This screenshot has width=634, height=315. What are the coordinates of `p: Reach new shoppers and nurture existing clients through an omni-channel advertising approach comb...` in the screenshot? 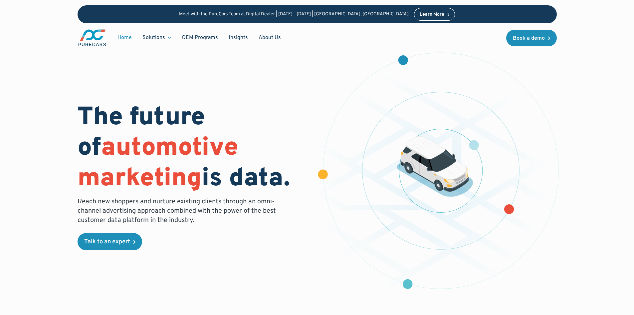 It's located at (179, 211).